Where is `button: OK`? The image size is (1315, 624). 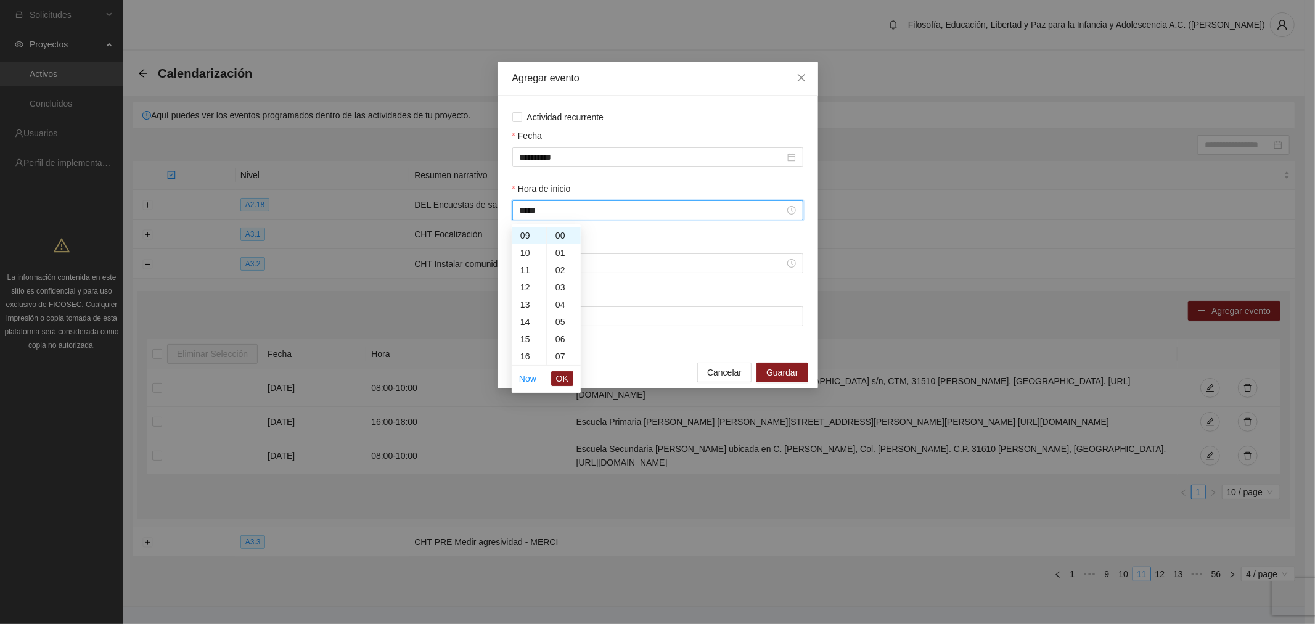
button: OK is located at coordinates (562, 379).